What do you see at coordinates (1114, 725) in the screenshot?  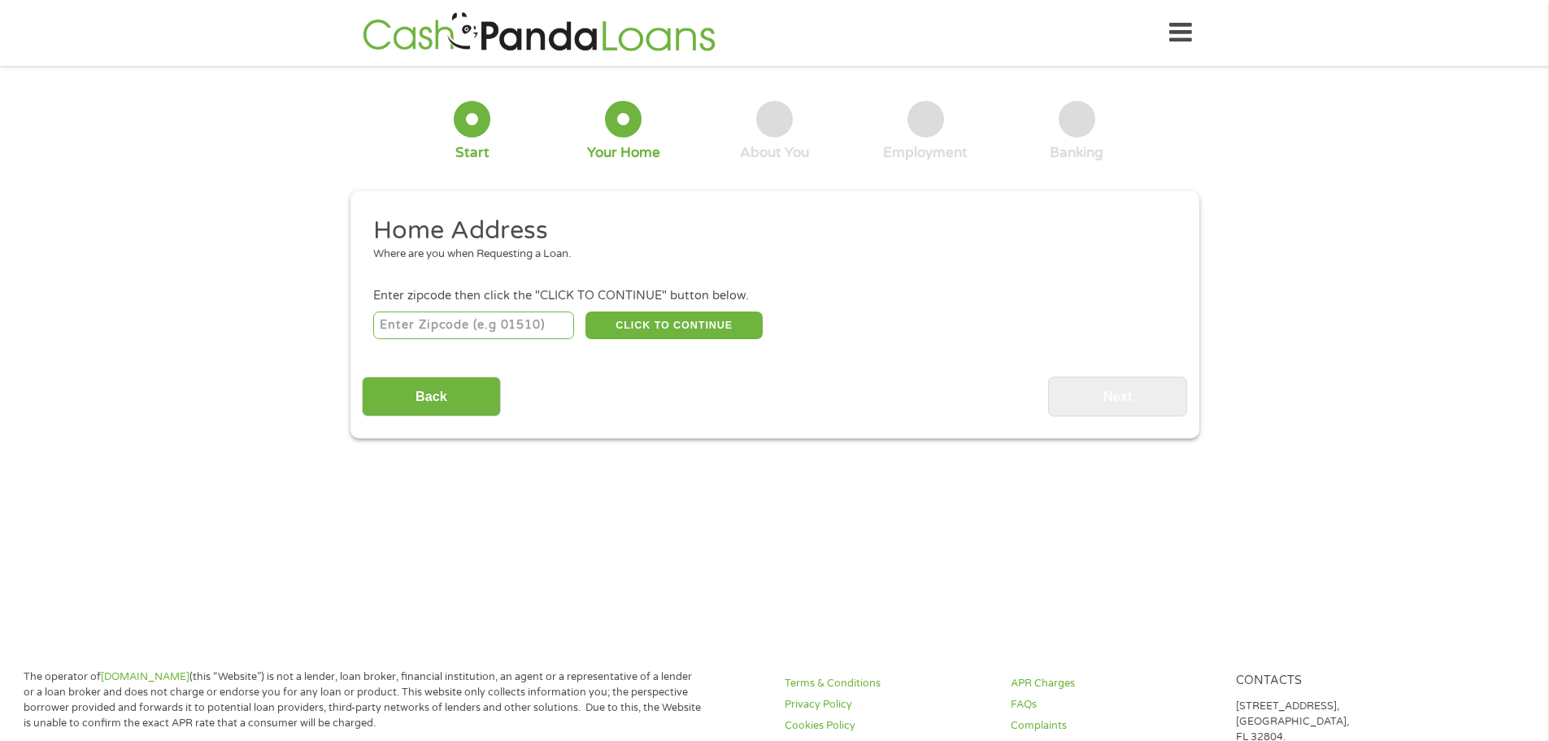 I see `a: Complaints` at bounding box center [1114, 725].